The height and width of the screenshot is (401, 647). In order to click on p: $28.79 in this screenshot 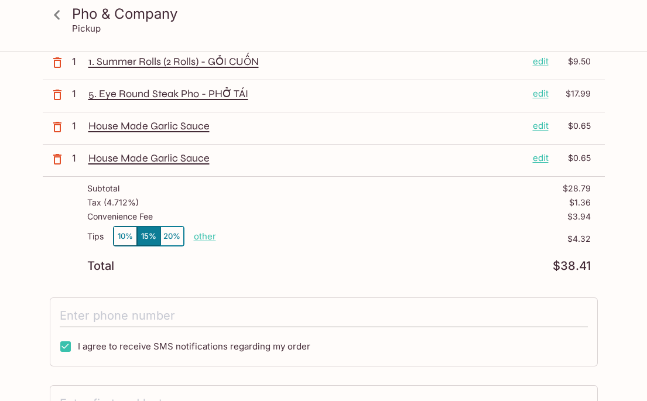, I will do `click(576, 188)`.